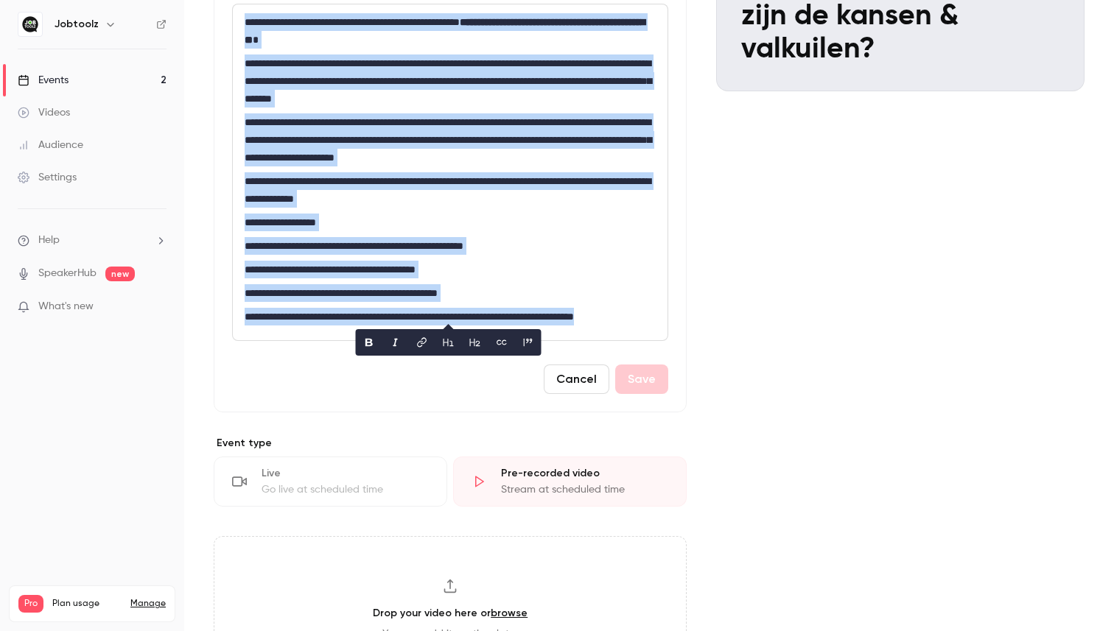 Image resolution: width=1114 pixels, height=631 pixels. I want to click on button: blockquote, so click(528, 343).